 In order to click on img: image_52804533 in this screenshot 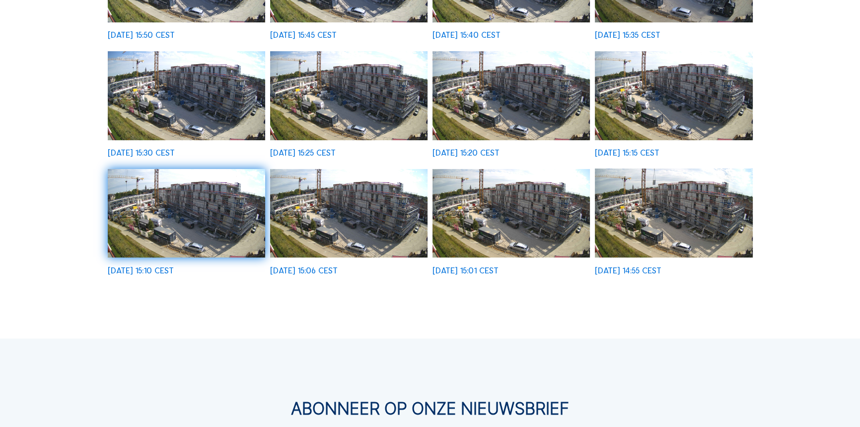, I will do `click(187, 95)`.